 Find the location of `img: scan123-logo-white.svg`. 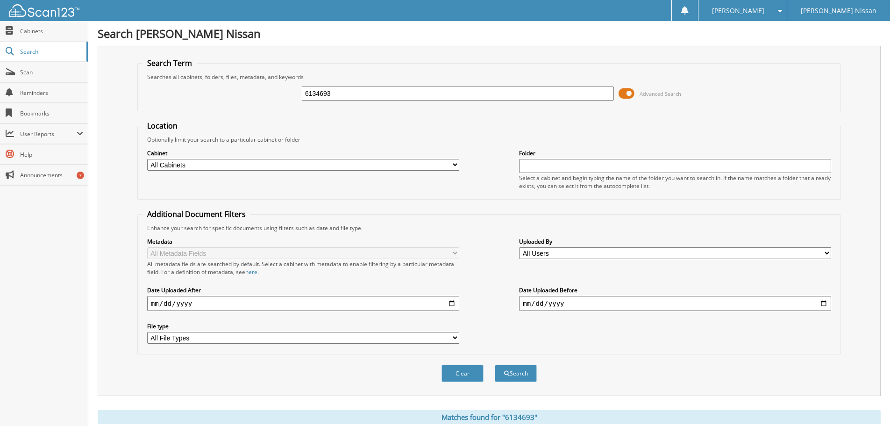

img: scan123-logo-white.svg is located at coordinates (44, 10).